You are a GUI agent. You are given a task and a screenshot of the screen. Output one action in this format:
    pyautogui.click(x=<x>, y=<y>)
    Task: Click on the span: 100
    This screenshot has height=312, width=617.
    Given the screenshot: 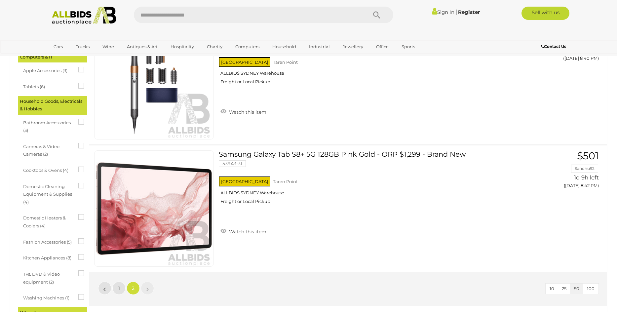 What is the action you would take?
    pyautogui.click(x=591, y=288)
    